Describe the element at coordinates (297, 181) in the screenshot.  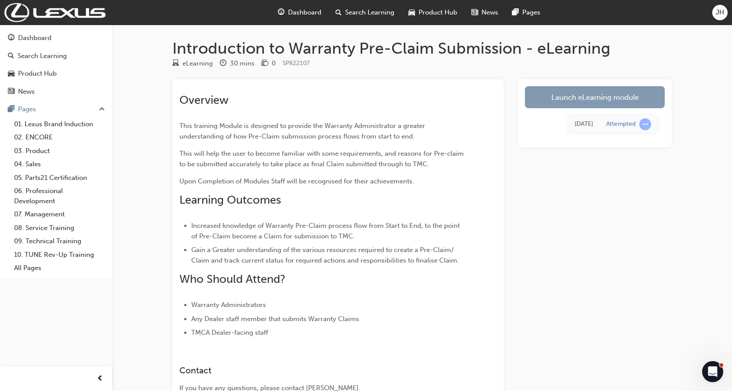
I see `span: Upon Completion of Modules Staff will be recognised for their achievements.` at that location.